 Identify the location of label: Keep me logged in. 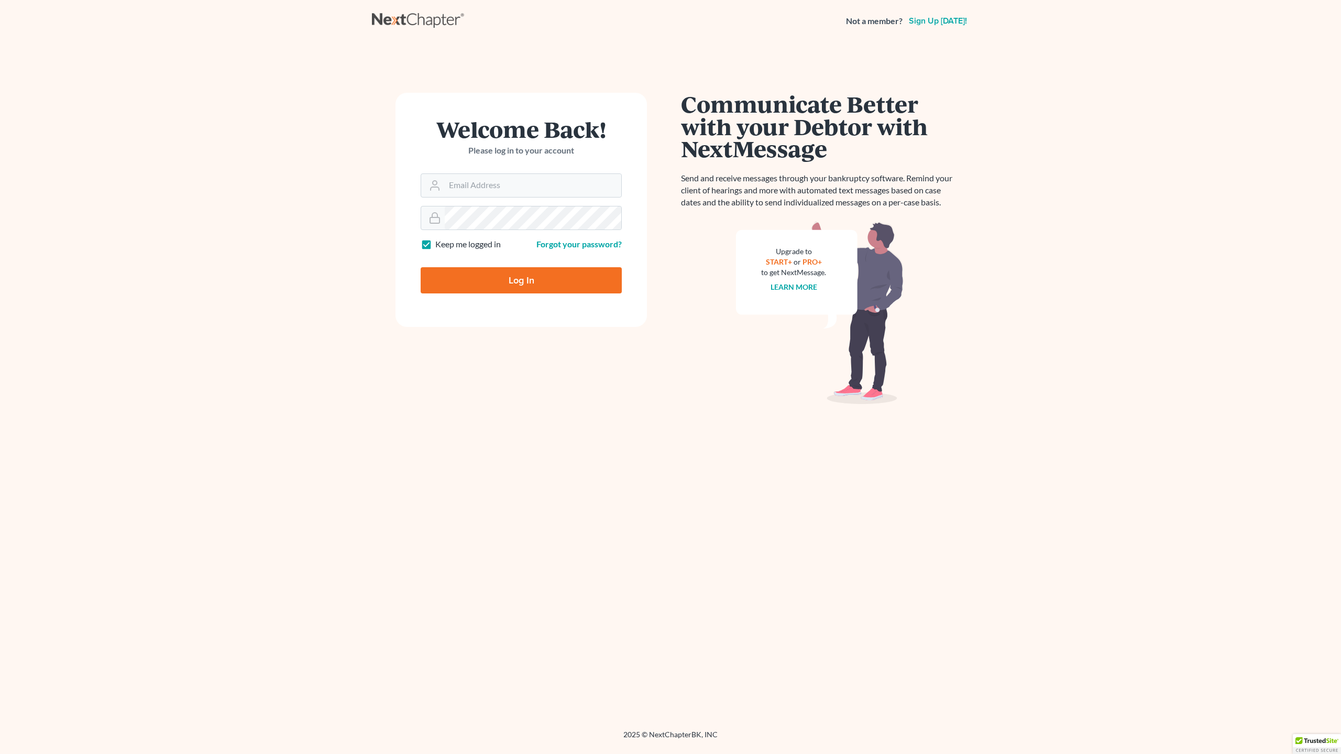
(468, 244).